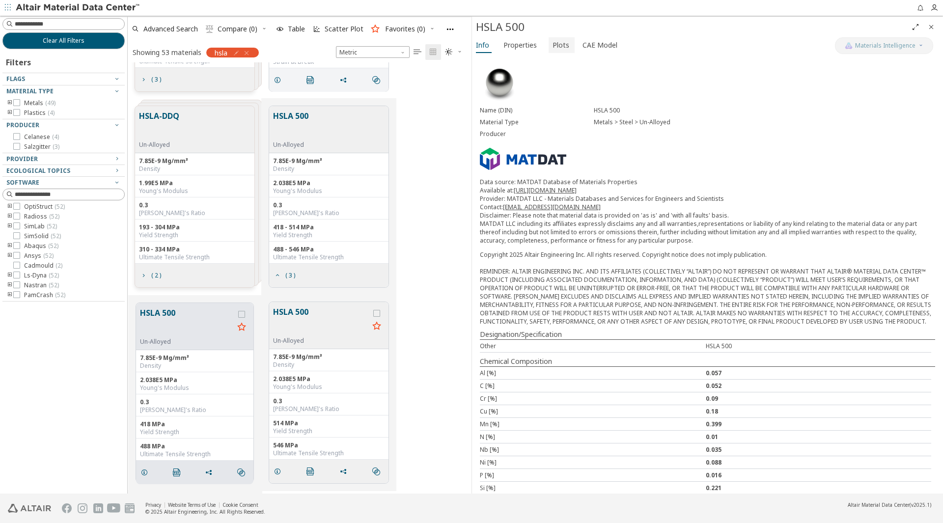 The width and height of the screenshot is (943, 523). What do you see at coordinates (329, 423) in the screenshot?
I see `div: 514 MPa` at bounding box center [329, 423].